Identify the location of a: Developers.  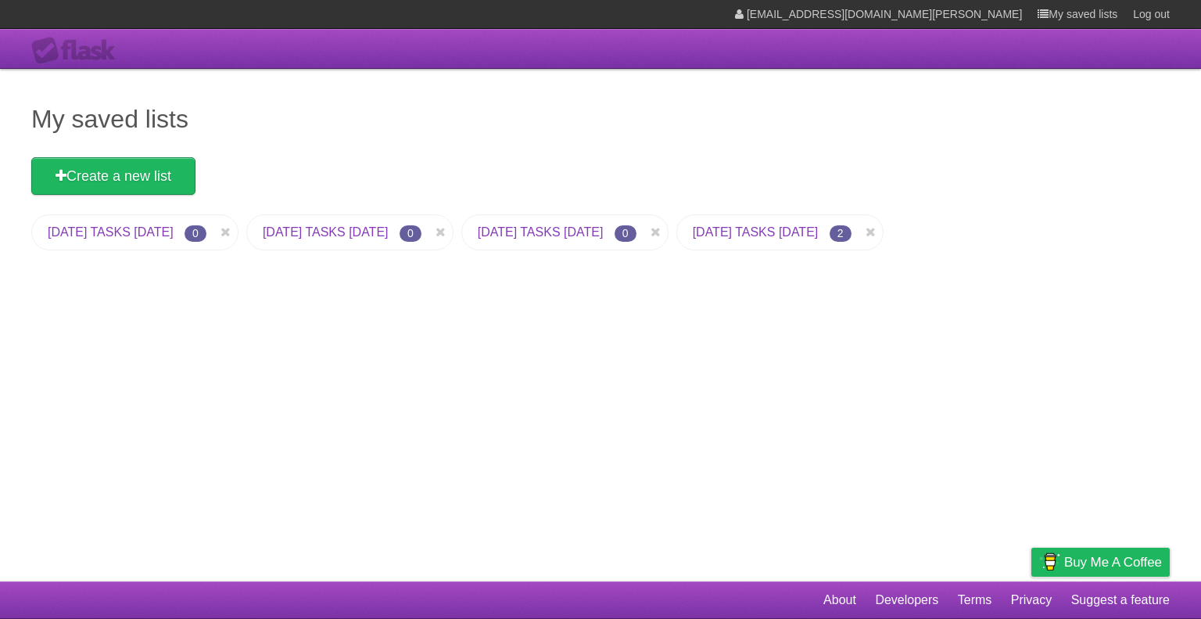
(906, 600).